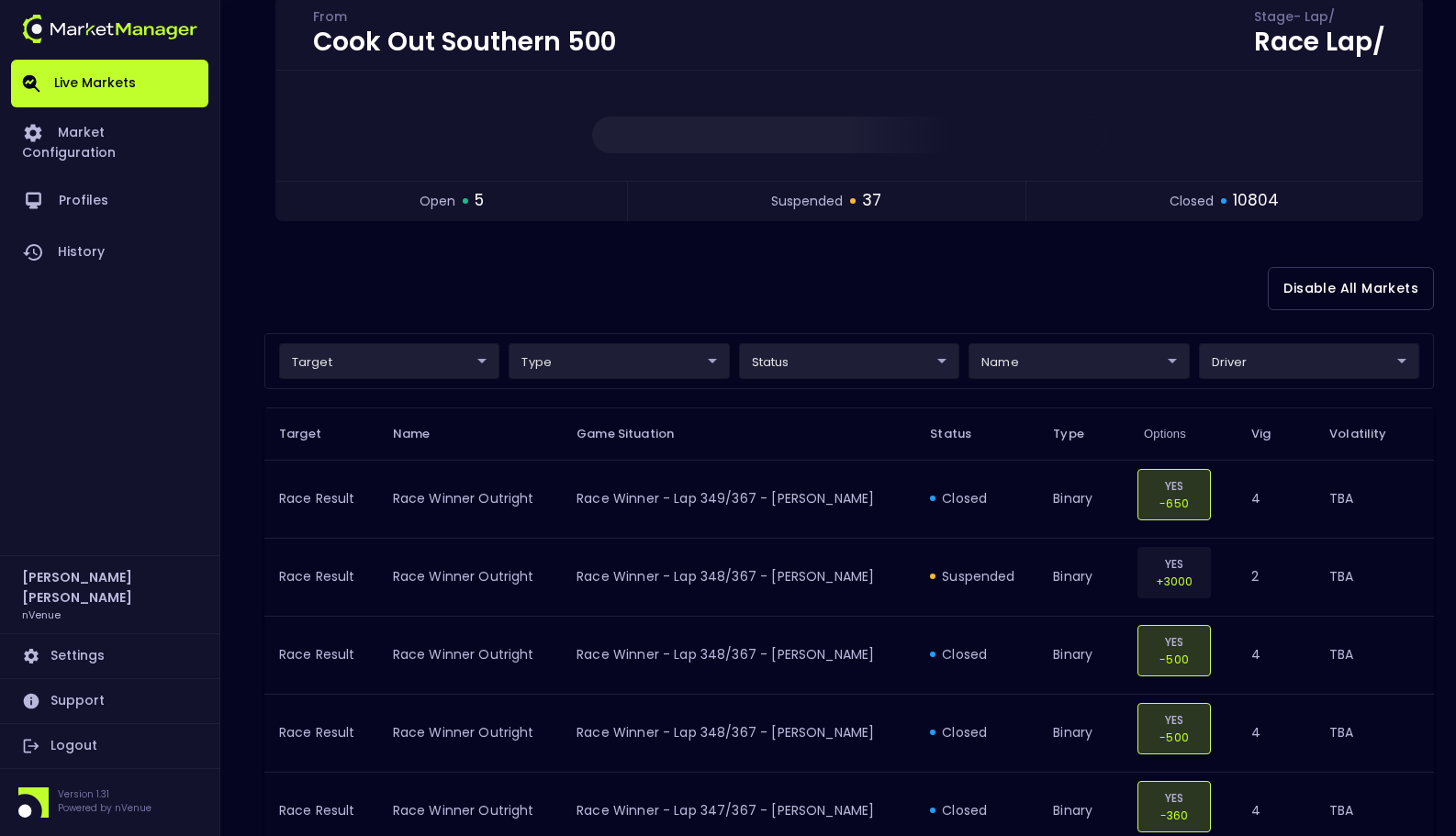 The image size is (1456, 836). Describe the element at coordinates (1370, 434) in the screenshot. I see `span: Volatility` at that location.